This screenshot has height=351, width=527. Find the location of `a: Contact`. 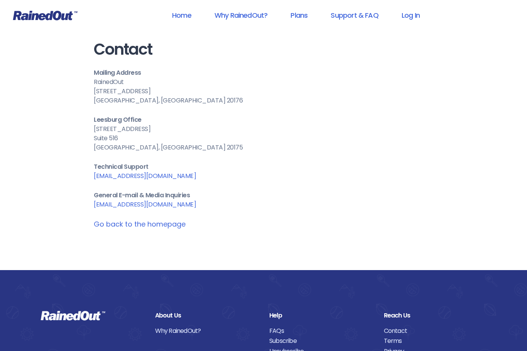

a: Contact is located at coordinates (435, 331).